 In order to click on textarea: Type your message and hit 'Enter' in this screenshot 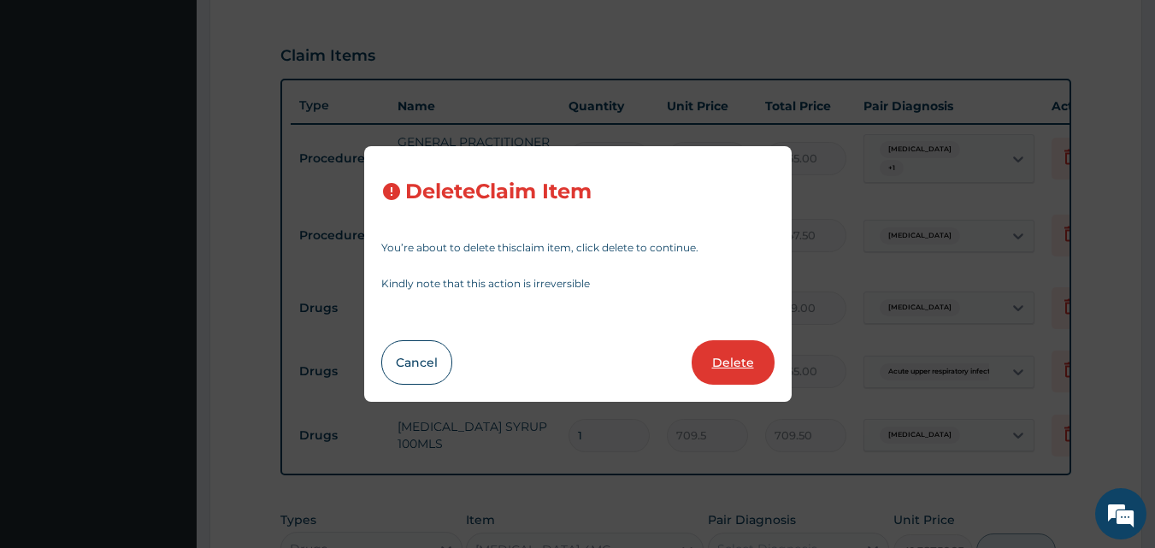, I will do `click(167, 396)`.